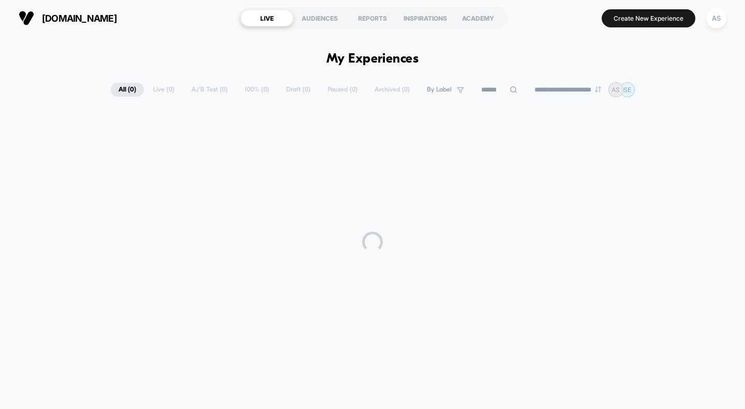 This screenshot has height=409, width=745. What do you see at coordinates (716, 18) in the screenshot?
I see `button: AS` at bounding box center [716, 18].